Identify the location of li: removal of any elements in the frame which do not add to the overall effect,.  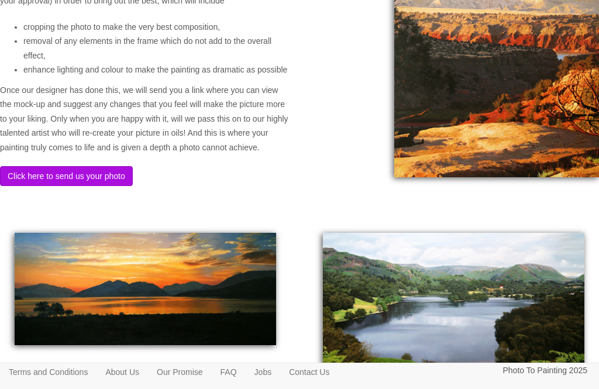
(157, 48).